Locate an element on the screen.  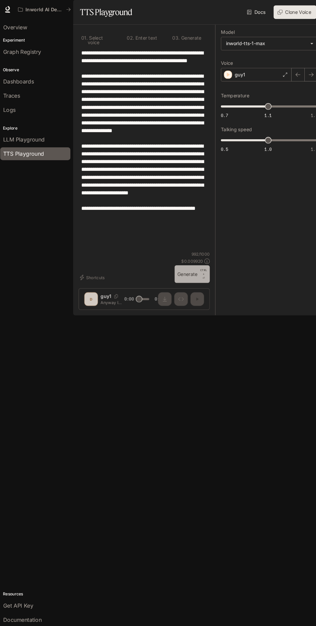
button: Shortcuts is located at coordinates (91, 265).